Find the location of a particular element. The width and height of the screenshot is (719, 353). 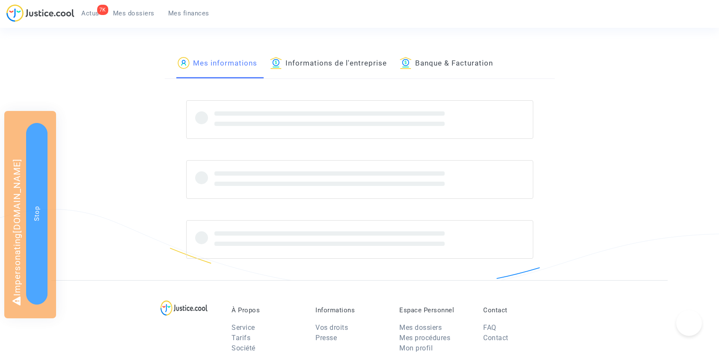

span: Actus is located at coordinates (90, 13).